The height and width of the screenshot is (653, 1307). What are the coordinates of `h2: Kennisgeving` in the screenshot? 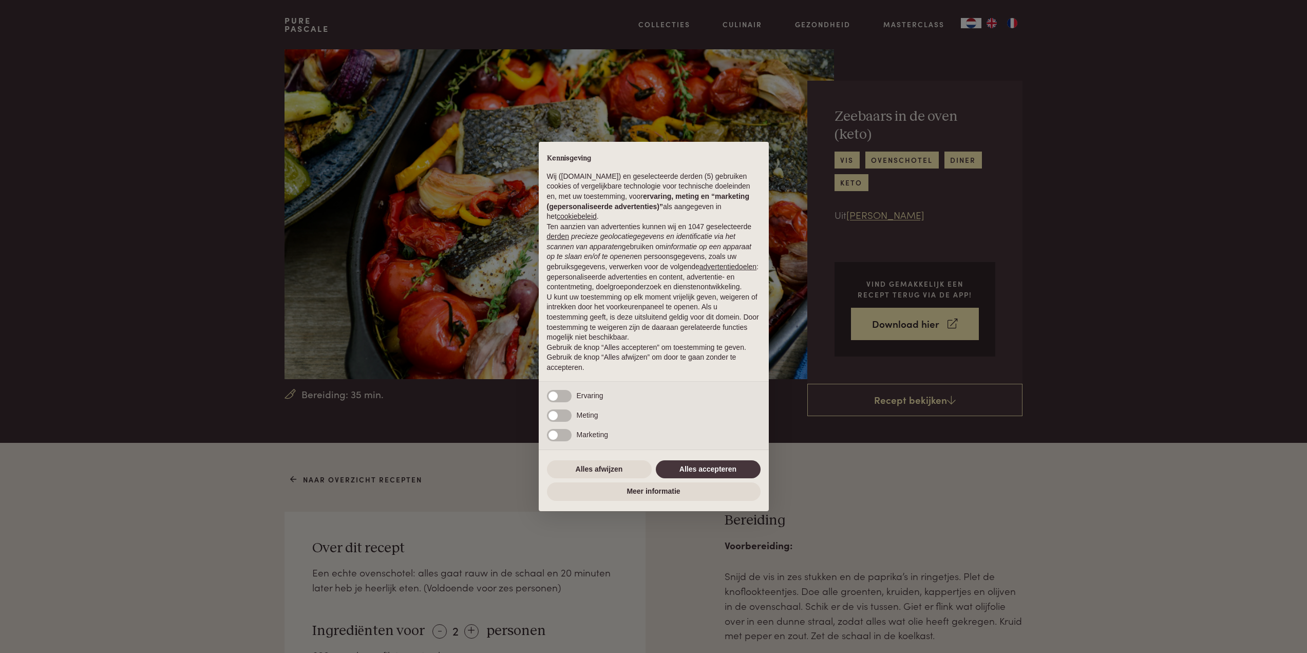 It's located at (654, 159).